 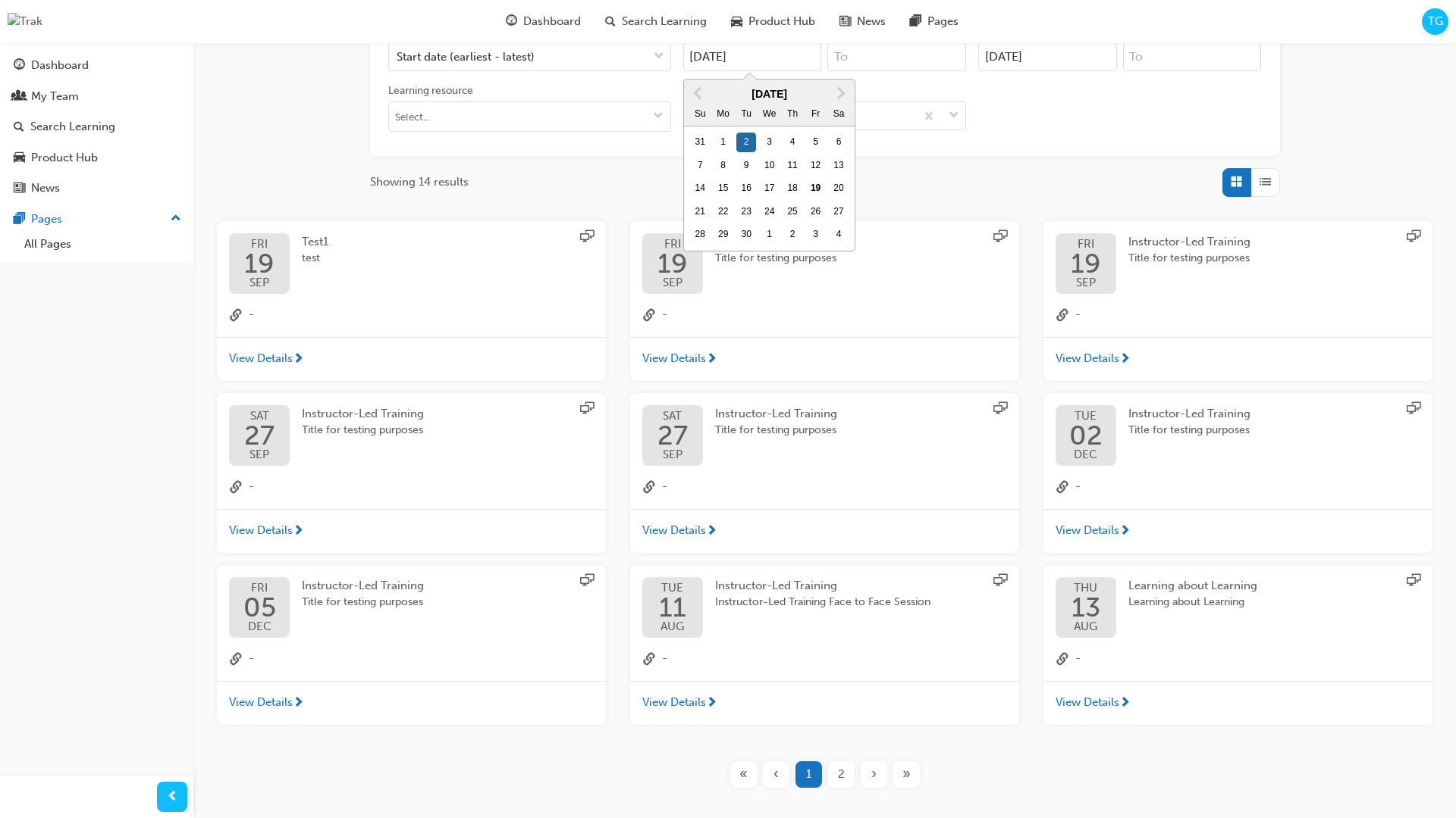 What do you see at coordinates (1192, 57) in the screenshot?
I see `input: To` at bounding box center [1192, 57].